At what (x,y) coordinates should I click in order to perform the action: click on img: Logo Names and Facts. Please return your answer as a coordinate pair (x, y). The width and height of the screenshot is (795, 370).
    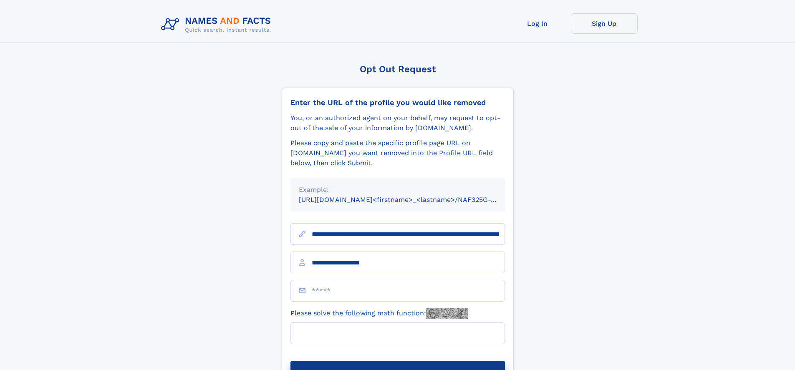
    Looking at the image, I should click on (218, 25).